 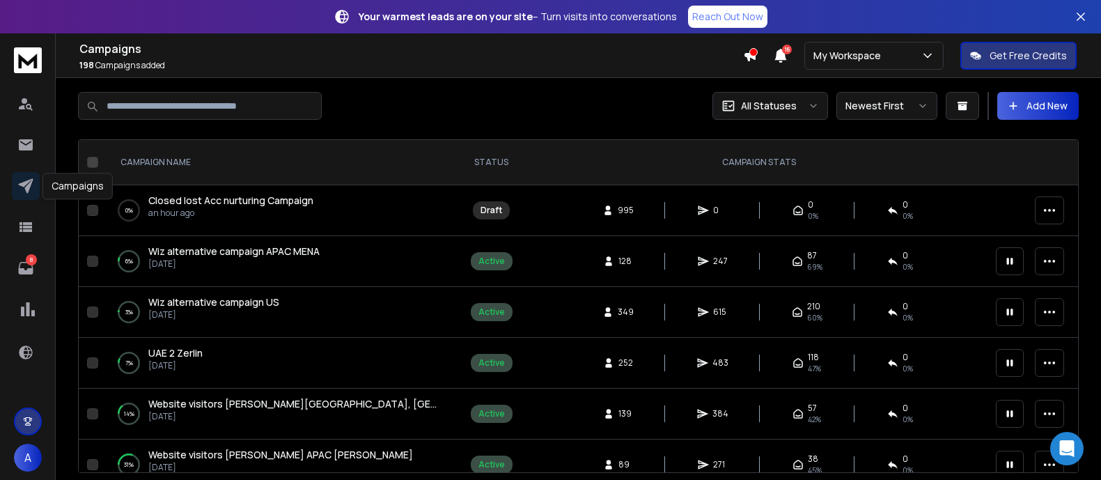 What do you see at coordinates (812, 256) in the screenshot?
I see `span: 87` at bounding box center [812, 256].